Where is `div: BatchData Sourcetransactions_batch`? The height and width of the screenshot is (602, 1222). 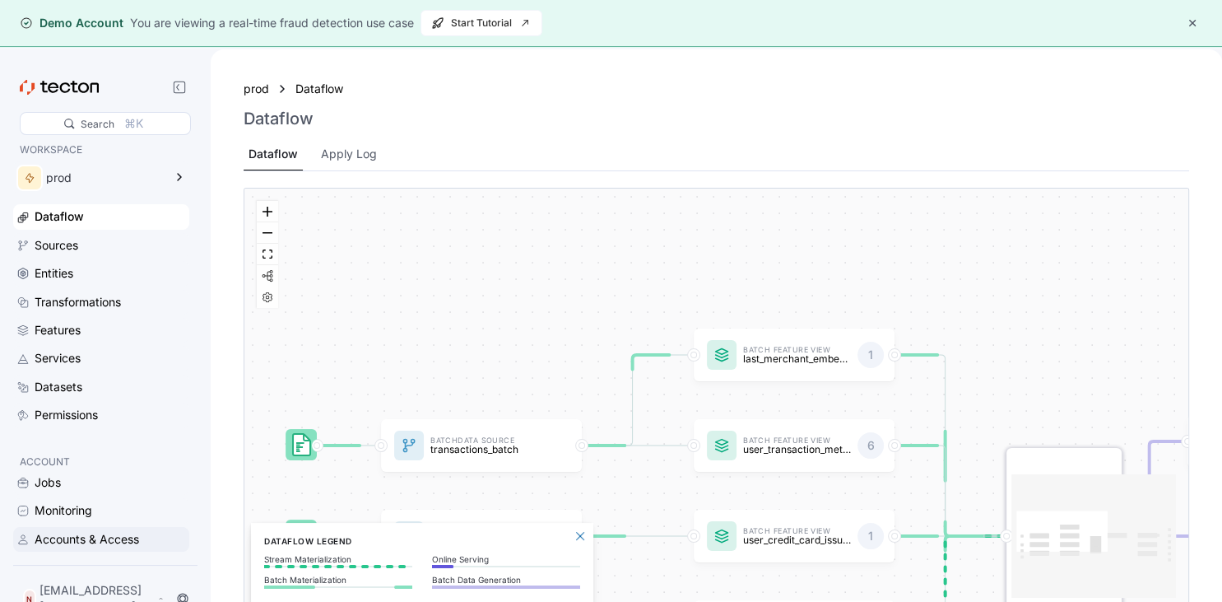 div: BatchData Sourcetransactions_batch is located at coordinates (481, 445).